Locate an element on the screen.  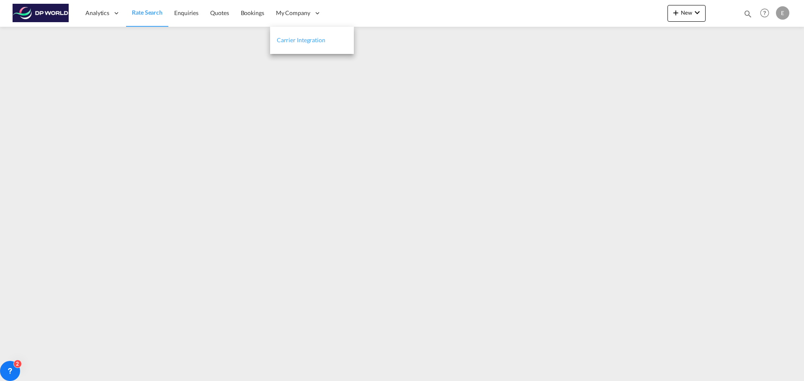
span: Carrier Integration is located at coordinates (301, 40).